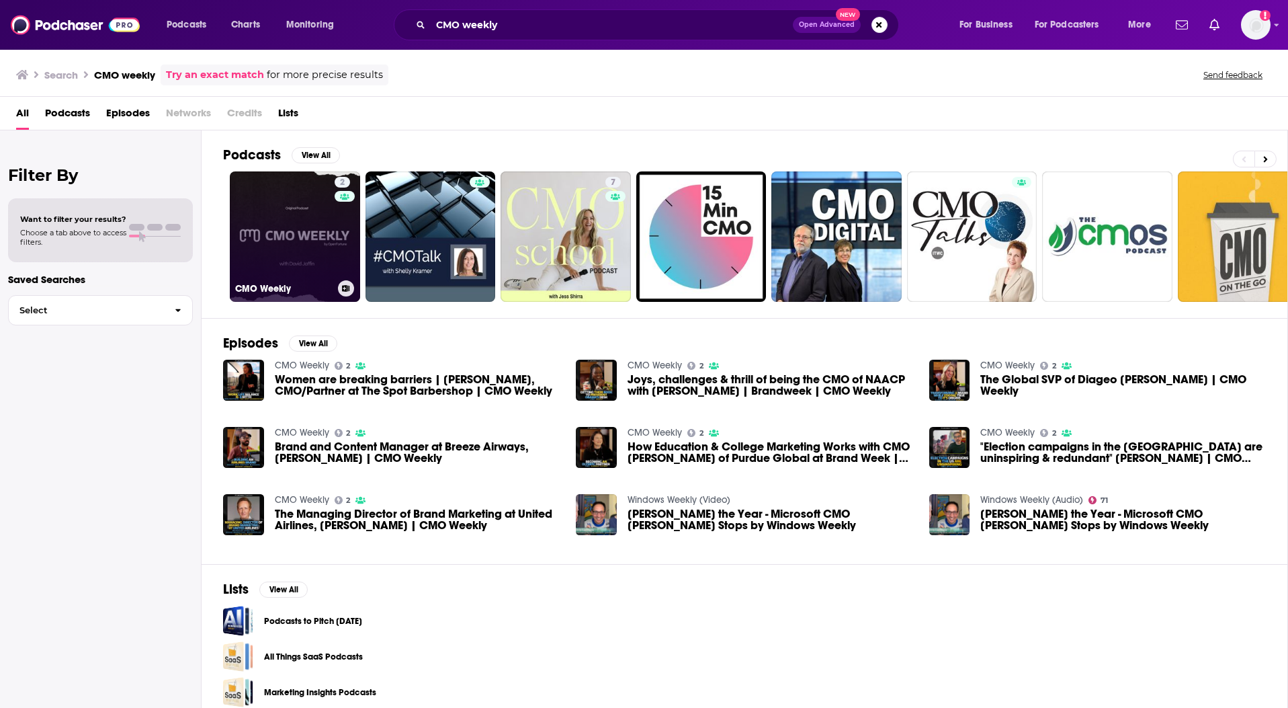 This screenshot has height=708, width=1288. I want to click on input: Search podcasts, credits, & more..., so click(612, 25).